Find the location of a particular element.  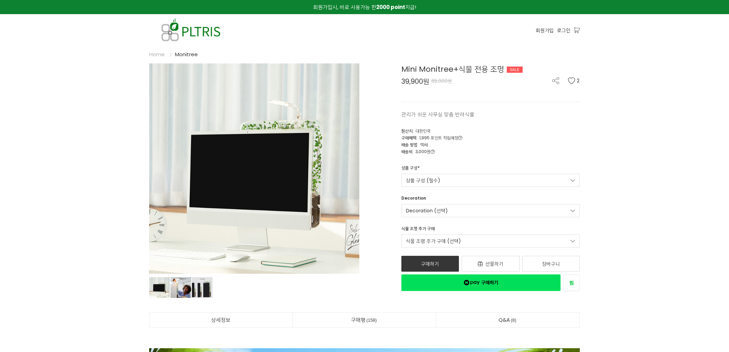

span: 구매혜택 is located at coordinates (409, 138).